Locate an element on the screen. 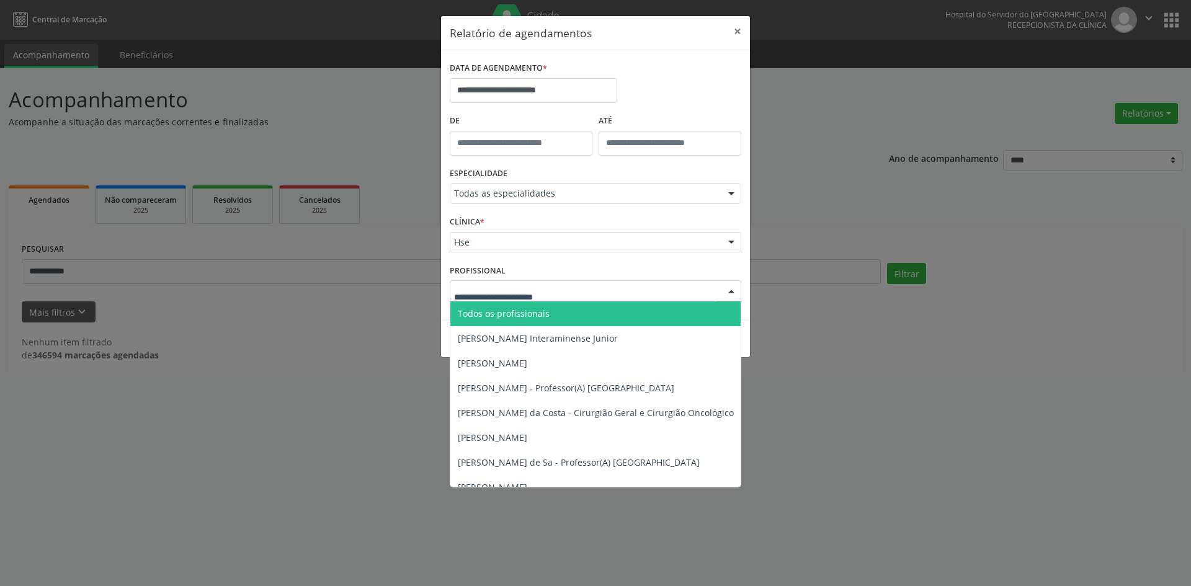  label: PROFISSIONAL is located at coordinates (478, 270).